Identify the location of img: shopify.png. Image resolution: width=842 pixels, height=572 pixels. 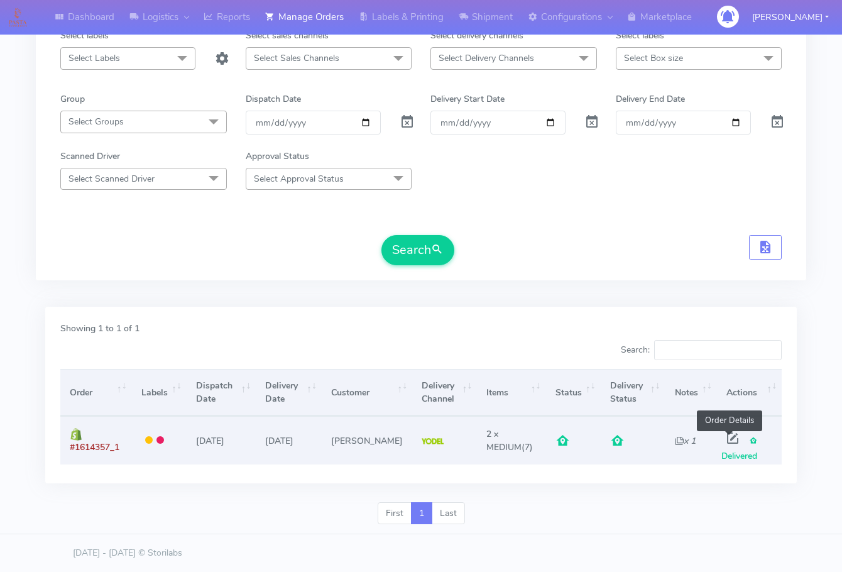
(76, 434).